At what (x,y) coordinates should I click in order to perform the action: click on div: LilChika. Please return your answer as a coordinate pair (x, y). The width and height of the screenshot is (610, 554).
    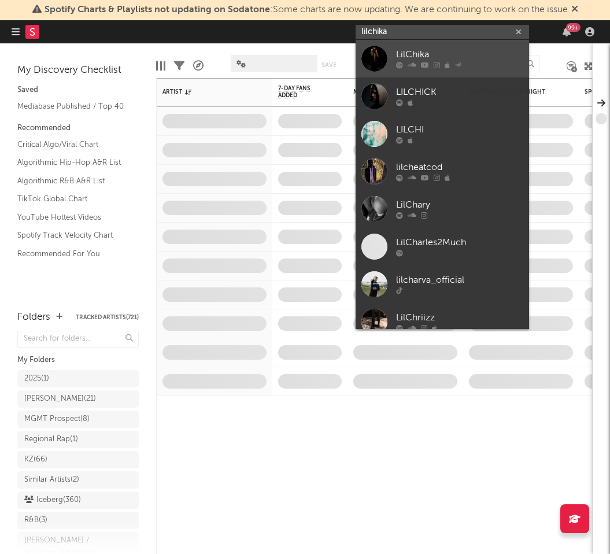
    Looking at the image, I should click on (460, 55).